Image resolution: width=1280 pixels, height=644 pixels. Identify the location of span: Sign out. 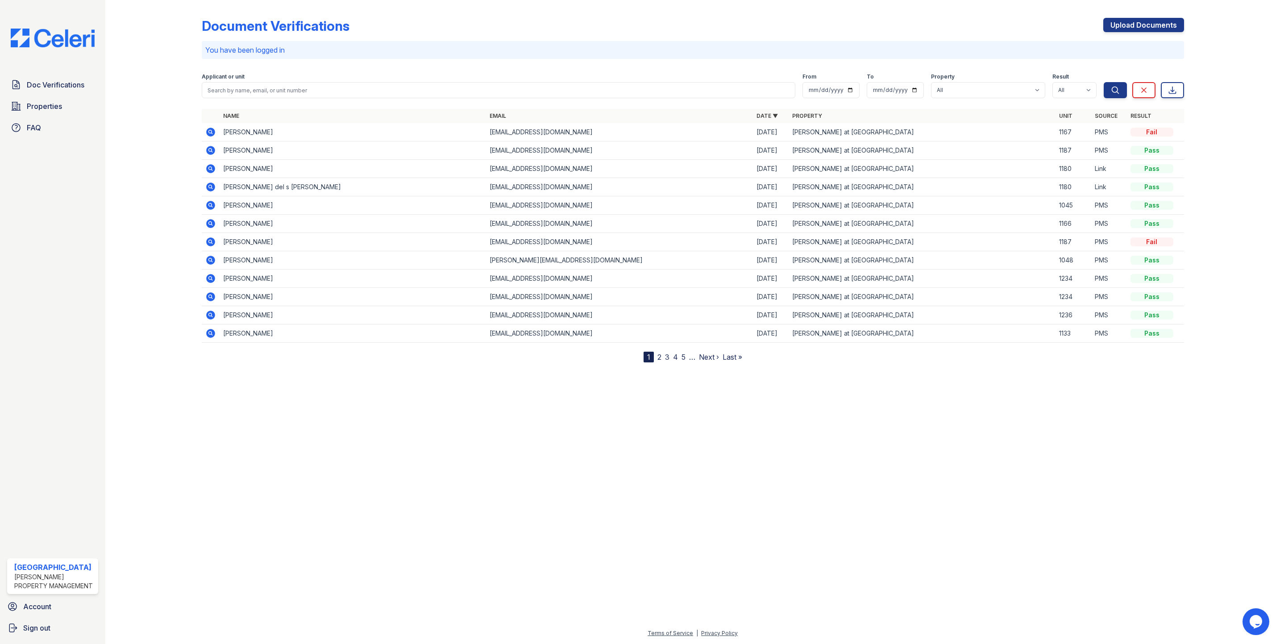
(37, 628).